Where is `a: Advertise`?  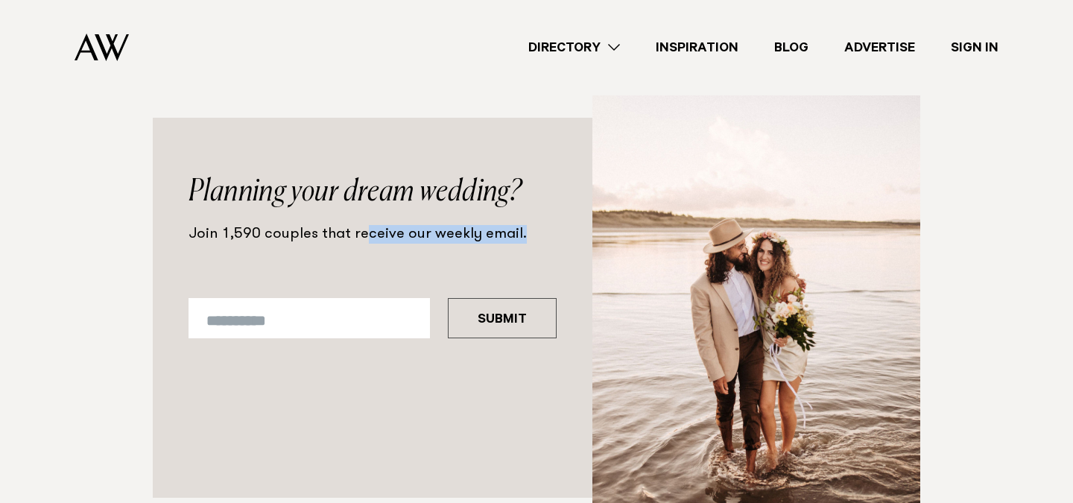 a: Advertise is located at coordinates (880, 48).